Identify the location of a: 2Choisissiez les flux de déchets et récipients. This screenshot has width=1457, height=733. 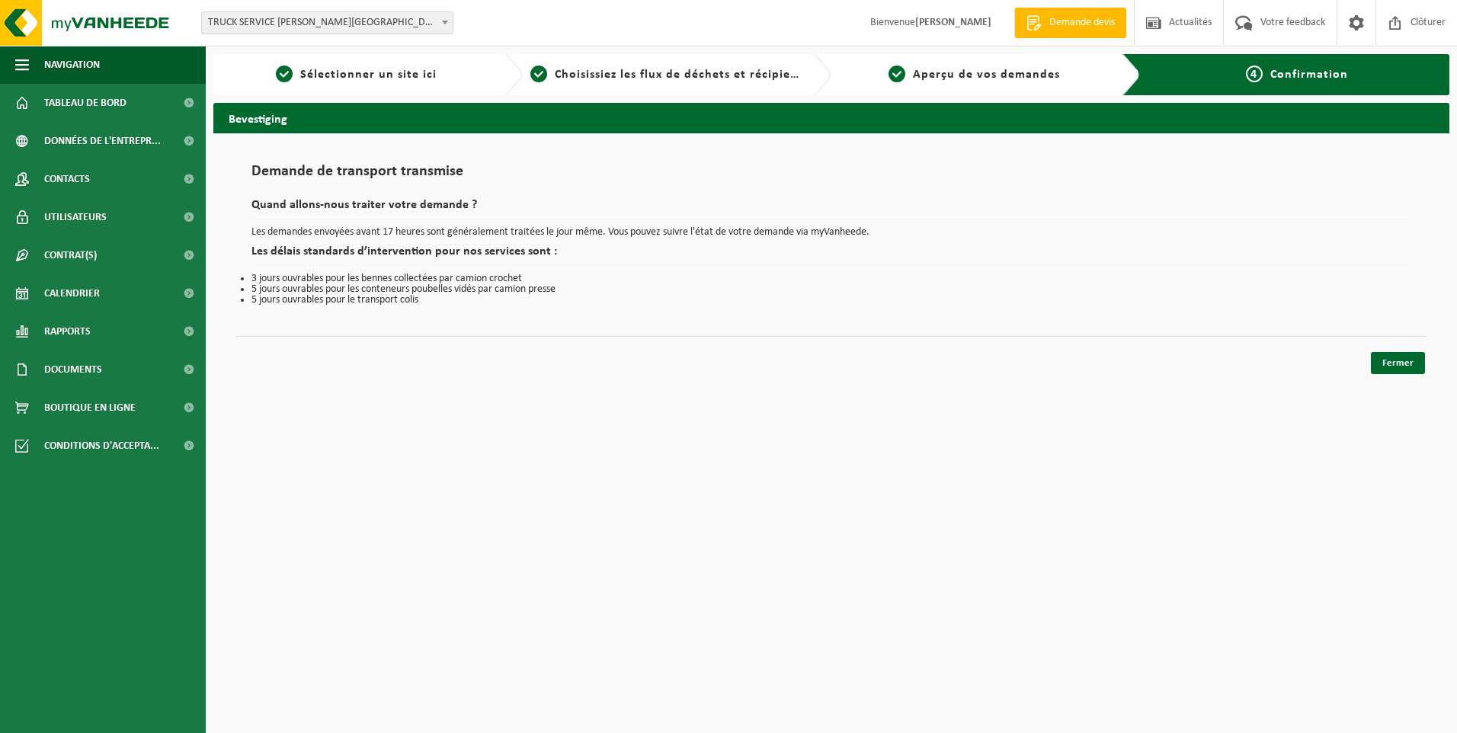
(666, 75).